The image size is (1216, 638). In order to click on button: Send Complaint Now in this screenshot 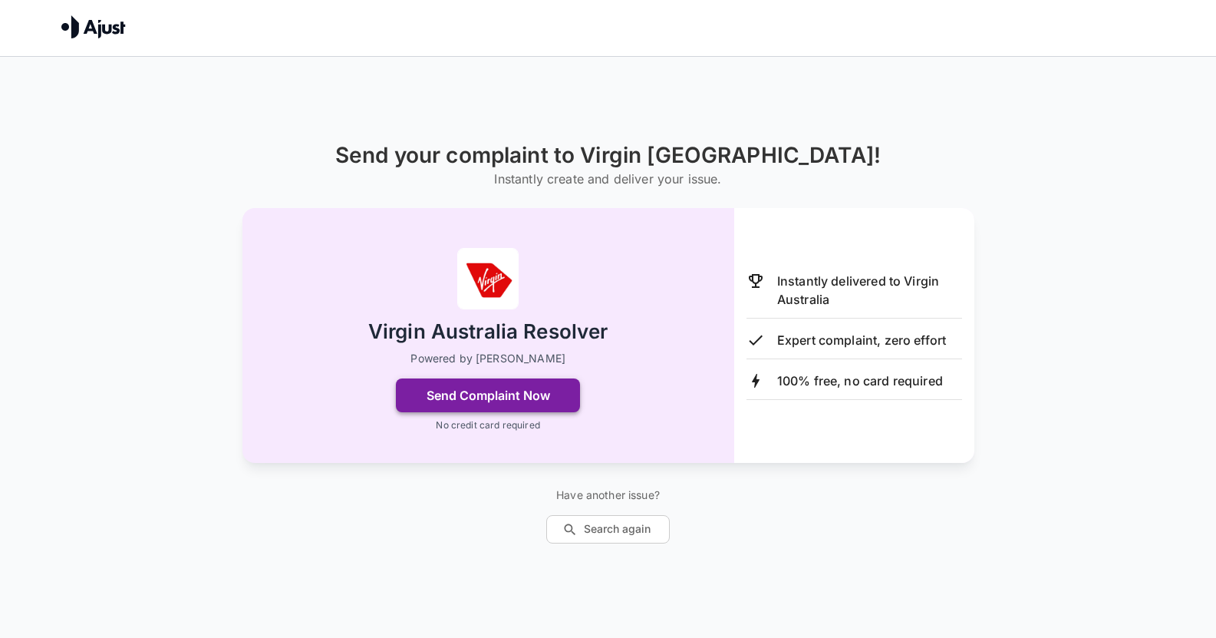, I will do `click(488, 395)`.